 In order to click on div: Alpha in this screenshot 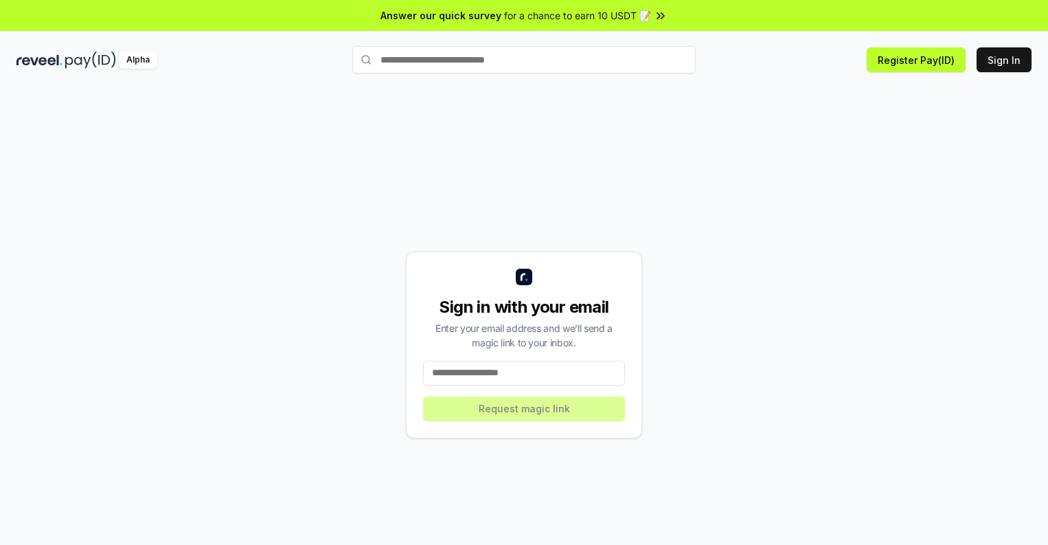, I will do `click(138, 60)`.